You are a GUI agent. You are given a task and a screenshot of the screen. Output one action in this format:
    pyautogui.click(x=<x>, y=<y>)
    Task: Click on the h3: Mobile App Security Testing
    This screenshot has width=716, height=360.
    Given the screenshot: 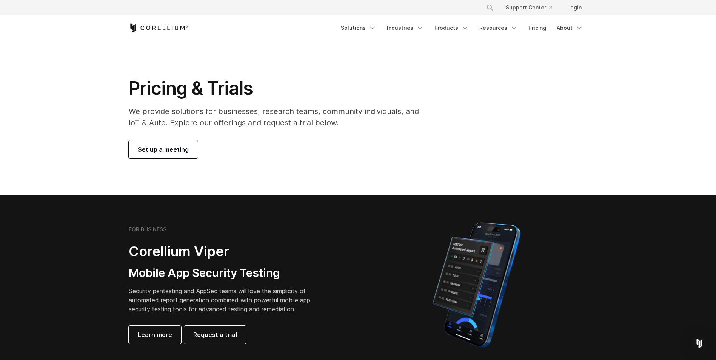 What is the action you would take?
    pyautogui.click(x=225, y=273)
    